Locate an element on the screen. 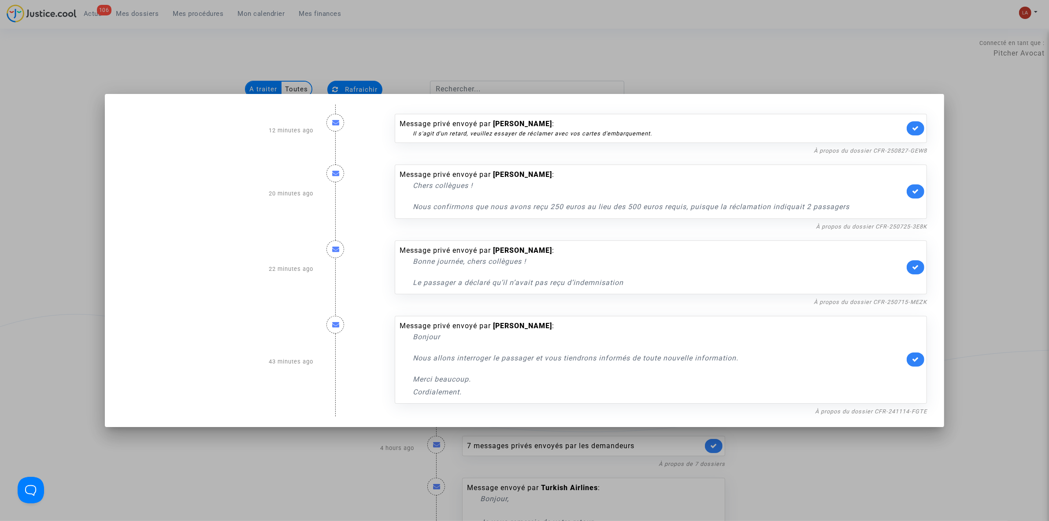 The width and height of the screenshot is (1049, 521). p: Chers collègues ! is located at coordinates (659, 185).